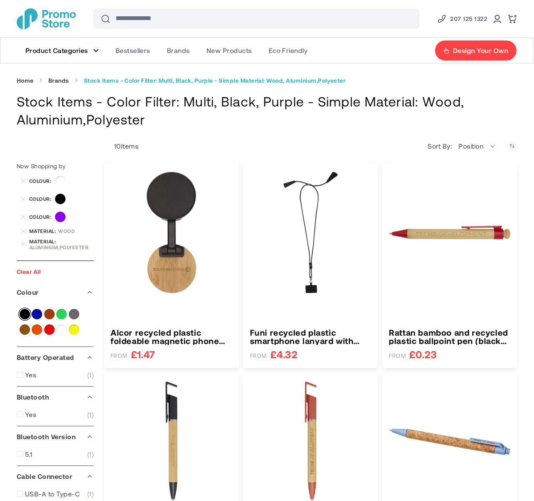 This screenshot has height=501, width=534. I want to click on a: Design Your Own, so click(476, 50).